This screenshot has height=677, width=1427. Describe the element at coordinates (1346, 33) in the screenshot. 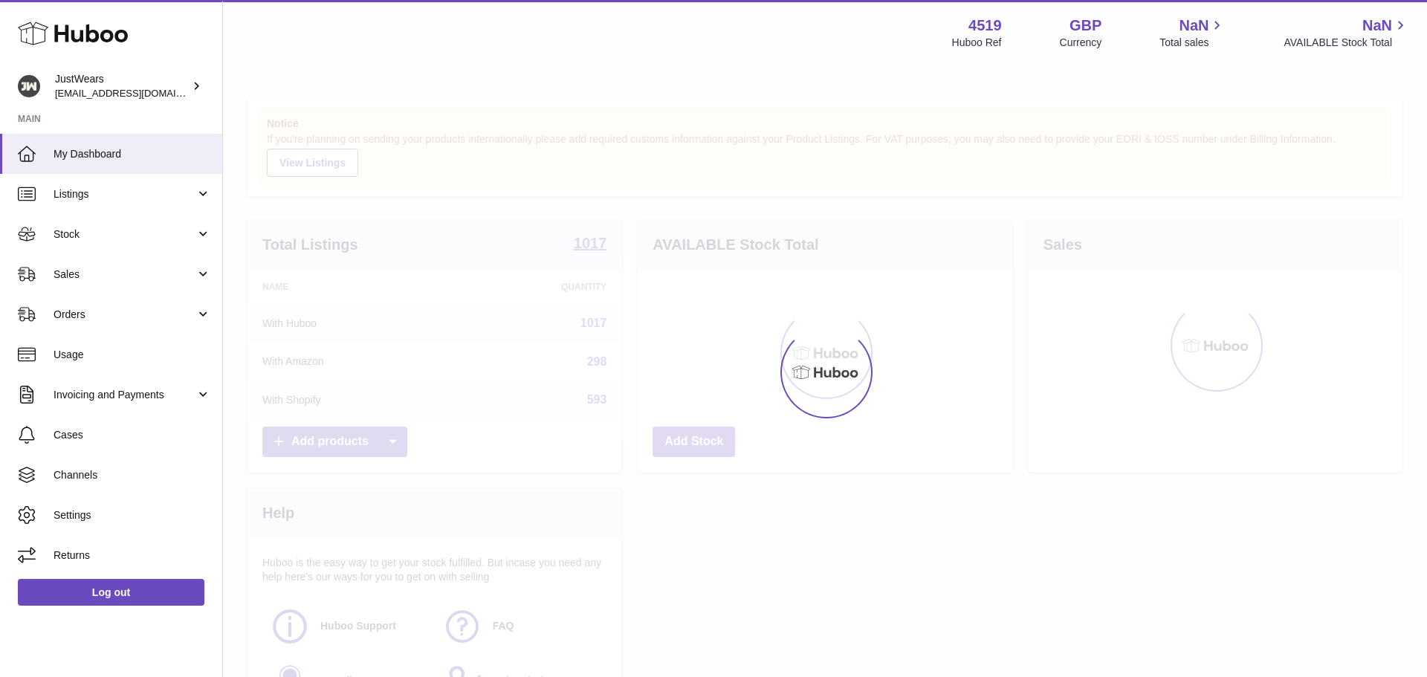

I see `a: NaN AVAILABLE Stock Total` at that location.